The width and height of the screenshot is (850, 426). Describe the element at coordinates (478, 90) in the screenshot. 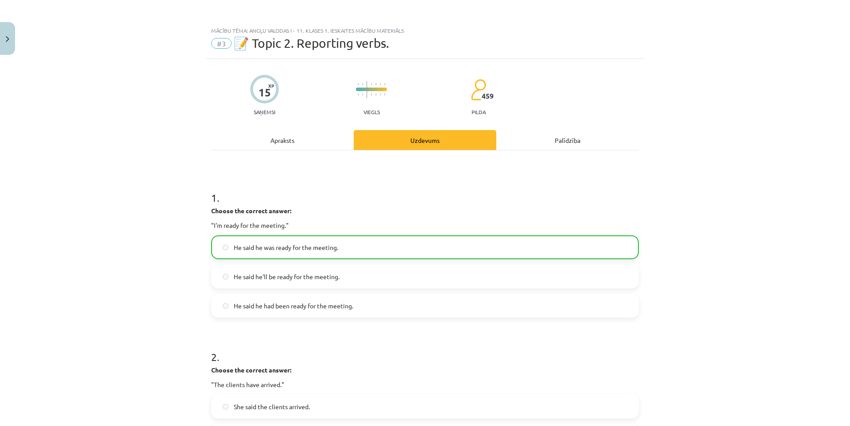

I see `img: students-c634bb4e5e11cddfef0936a35e636f08e4e9abd3cc4e673bd6f9a4125e45ecb1.svg` at that location.